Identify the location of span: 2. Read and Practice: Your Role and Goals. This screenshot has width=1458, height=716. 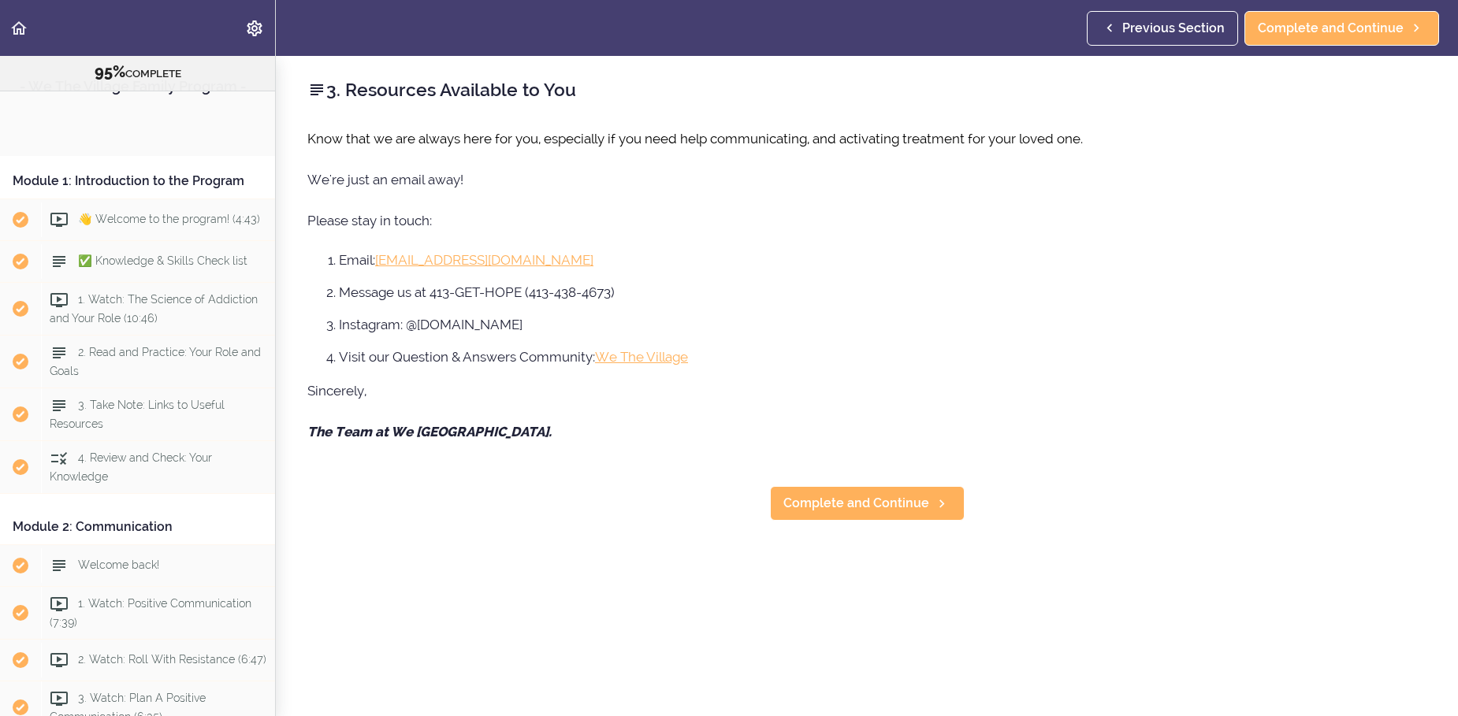
(155, 361).